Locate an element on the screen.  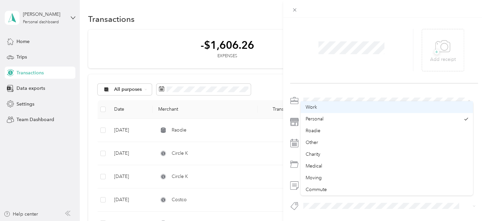
span: Other is located at coordinates (311, 142).